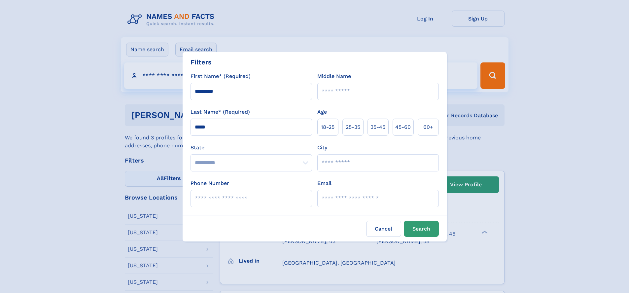  I want to click on label: Phone Number, so click(210, 183).